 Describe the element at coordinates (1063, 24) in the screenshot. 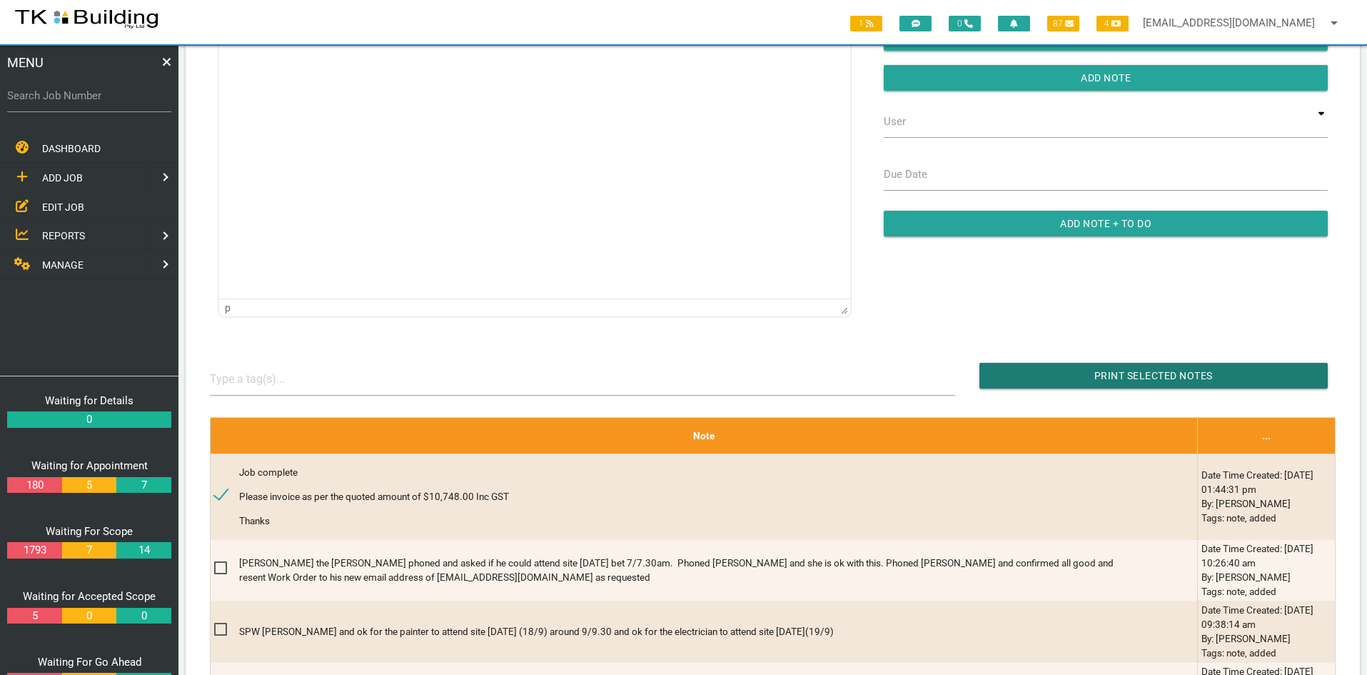

I see `span: 87` at that location.